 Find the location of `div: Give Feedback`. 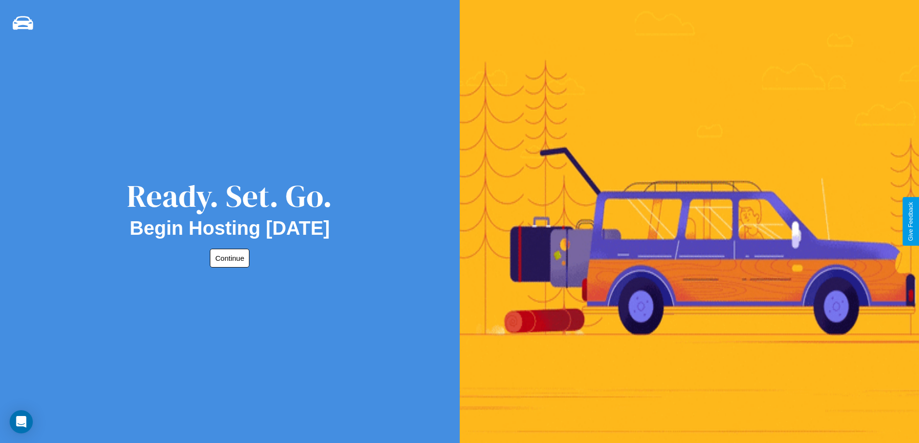

div: Give Feedback is located at coordinates (910, 221).